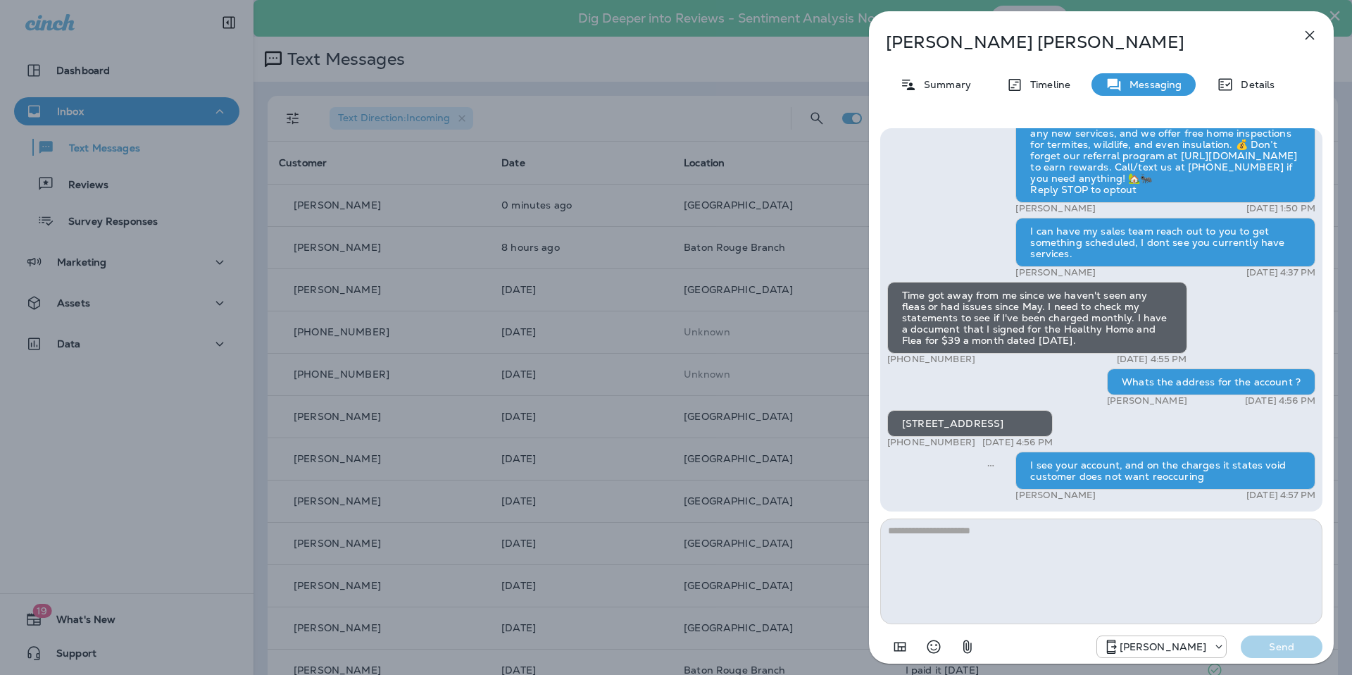 This screenshot has width=1352, height=675. I want to click on button: Add in a premade template, so click(900, 647).